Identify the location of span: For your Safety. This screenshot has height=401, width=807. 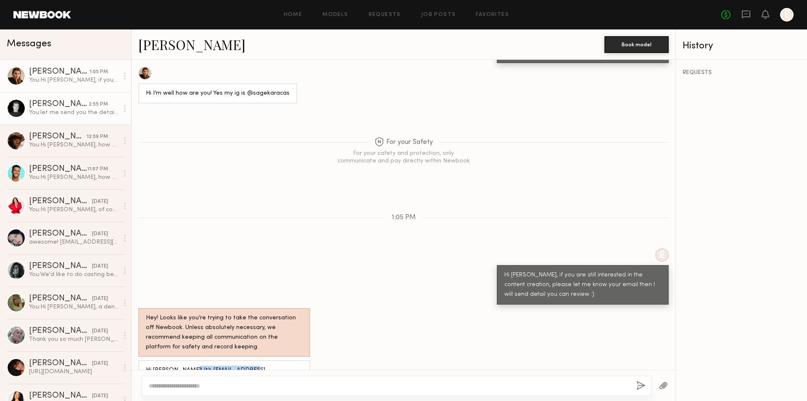
(404, 142).